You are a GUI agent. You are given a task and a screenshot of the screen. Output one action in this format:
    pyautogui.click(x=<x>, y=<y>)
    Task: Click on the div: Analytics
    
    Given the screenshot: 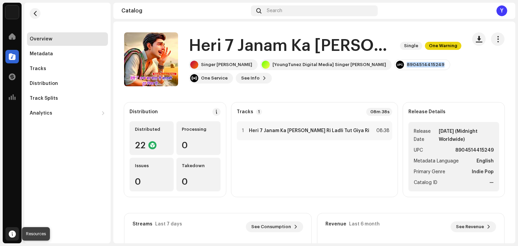 What is the action you would take?
    pyautogui.click(x=41, y=113)
    